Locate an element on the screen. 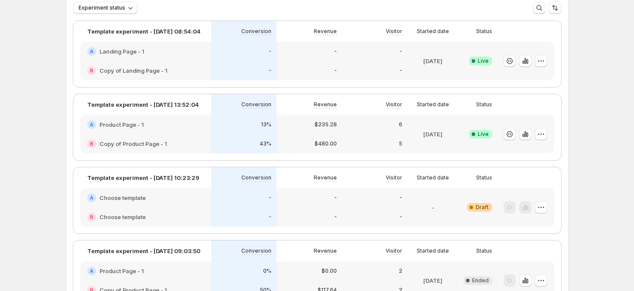 This screenshot has width=634, height=291. p: $0.00 is located at coordinates (329, 271).